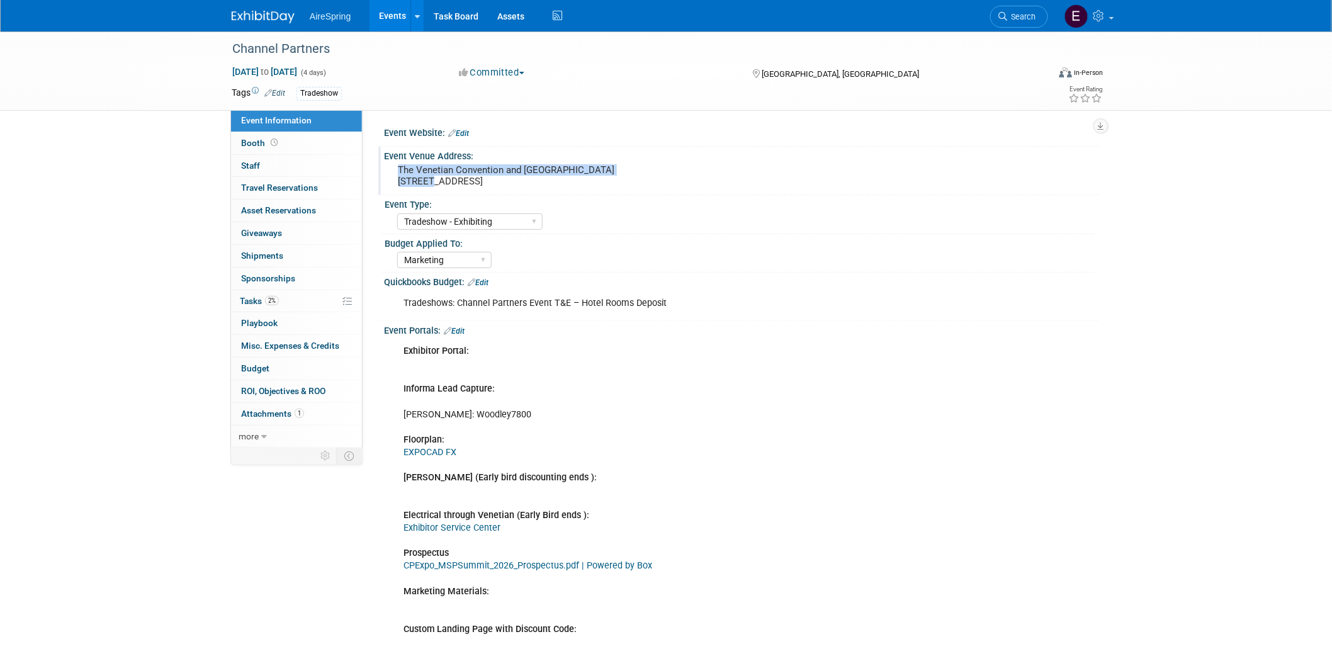 The width and height of the screenshot is (1332, 661). I want to click on img: erica arjona, so click(1076, 16).